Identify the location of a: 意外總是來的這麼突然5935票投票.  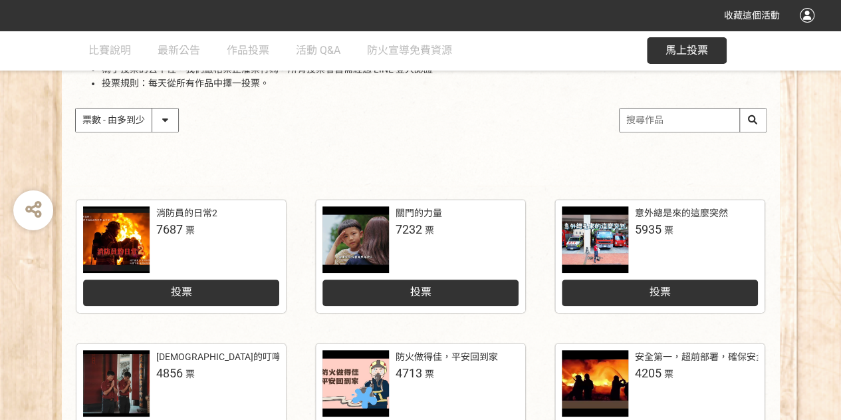
(660, 256).